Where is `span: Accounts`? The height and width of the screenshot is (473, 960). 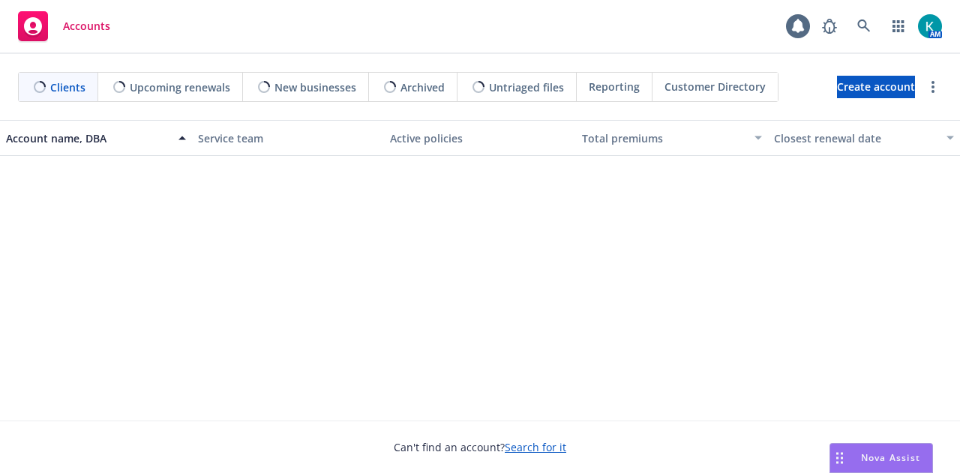 span: Accounts is located at coordinates (86, 26).